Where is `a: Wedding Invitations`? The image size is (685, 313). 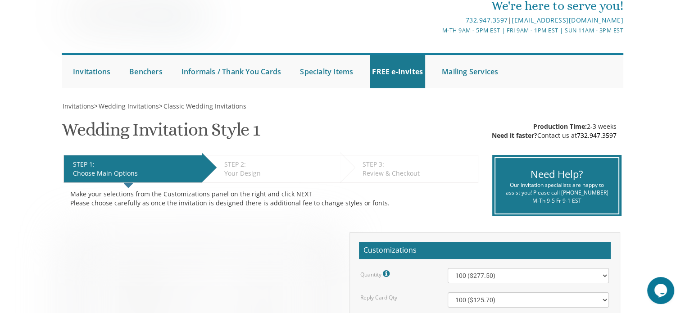
a: Wedding Invitations is located at coordinates (128, 106).